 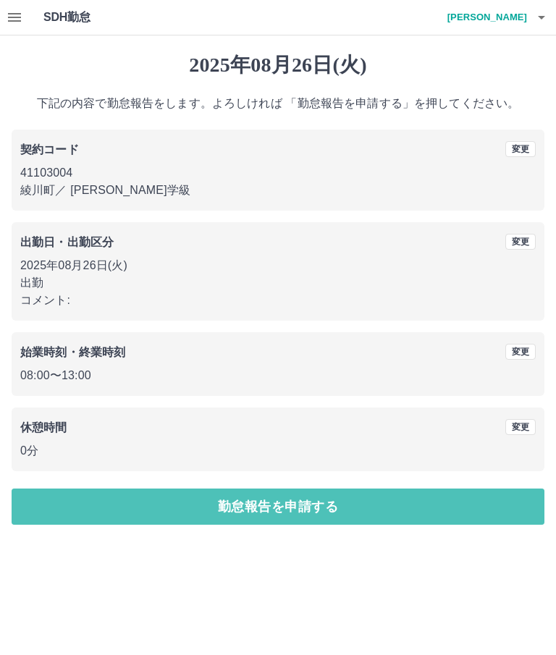 I want to click on p: コメント:, so click(x=278, y=300).